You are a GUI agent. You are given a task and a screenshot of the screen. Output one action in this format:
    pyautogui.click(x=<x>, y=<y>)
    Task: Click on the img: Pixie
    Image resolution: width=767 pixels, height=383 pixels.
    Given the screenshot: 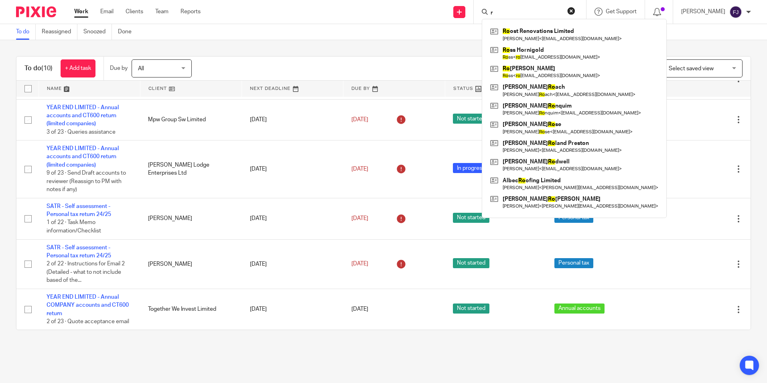 What is the action you would take?
    pyautogui.click(x=36, y=12)
    